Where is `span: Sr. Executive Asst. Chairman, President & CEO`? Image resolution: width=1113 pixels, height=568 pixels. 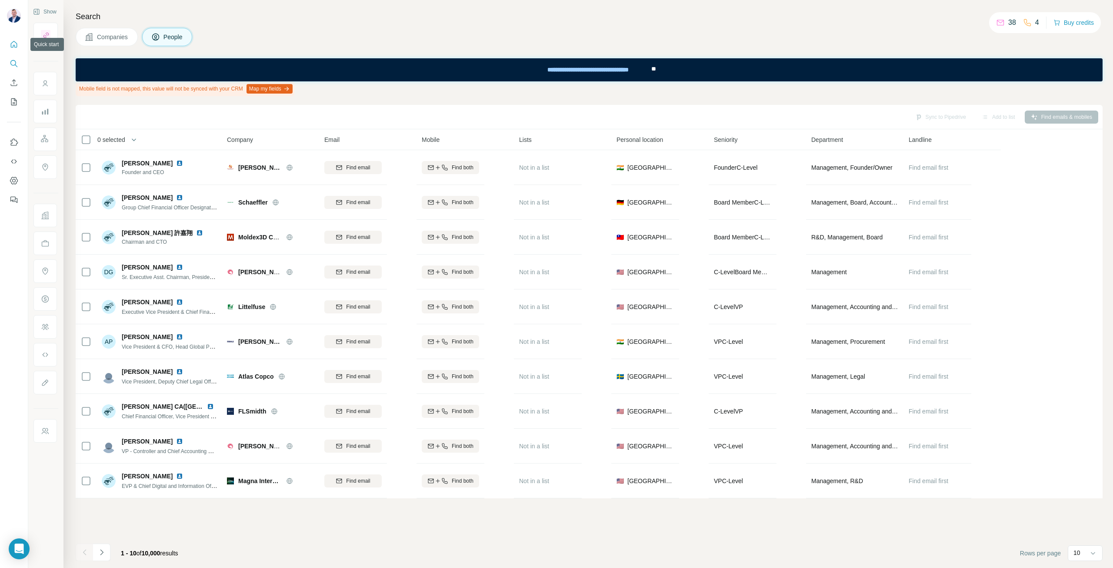 span: Sr. Executive Asst. Chairman, President & CEO is located at coordinates (177, 277).